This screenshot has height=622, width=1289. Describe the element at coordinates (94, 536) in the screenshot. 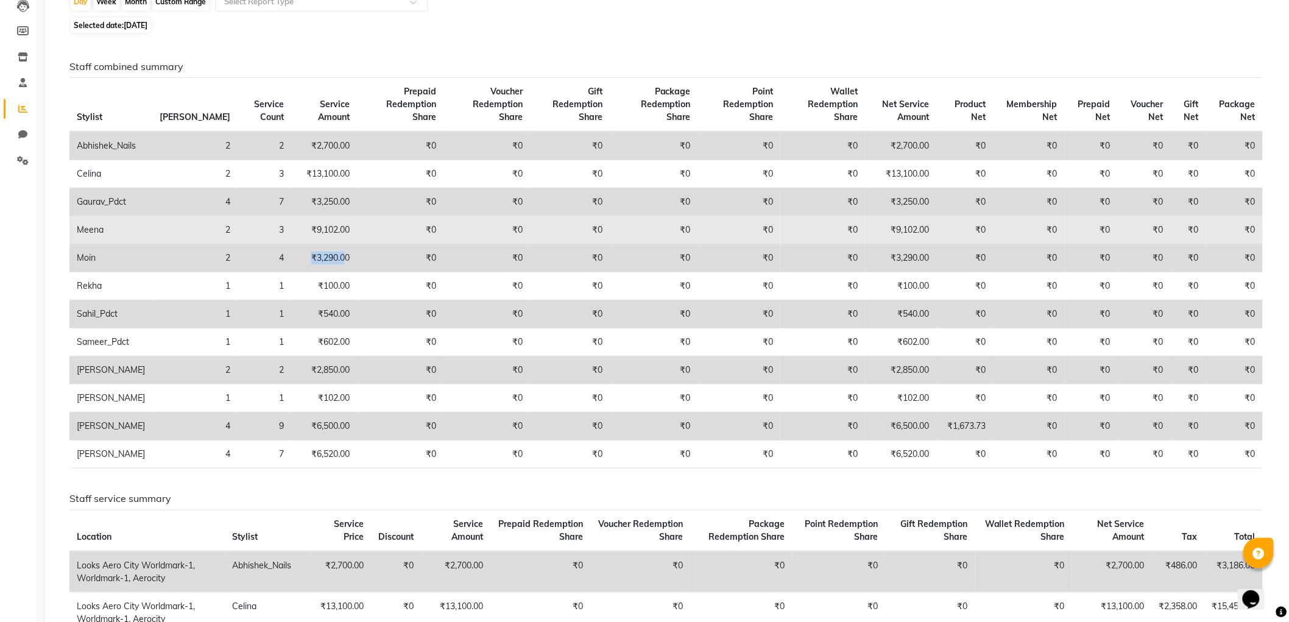

I see `span: Location` at that location.